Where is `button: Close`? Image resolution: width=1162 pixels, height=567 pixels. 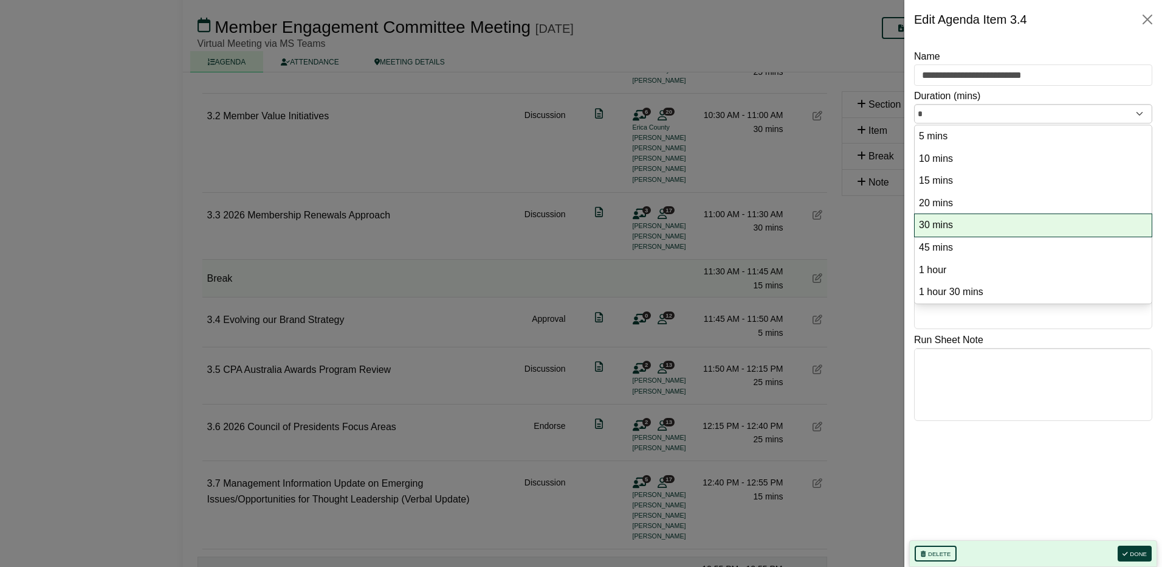
button: Close is located at coordinates (1148, 19).